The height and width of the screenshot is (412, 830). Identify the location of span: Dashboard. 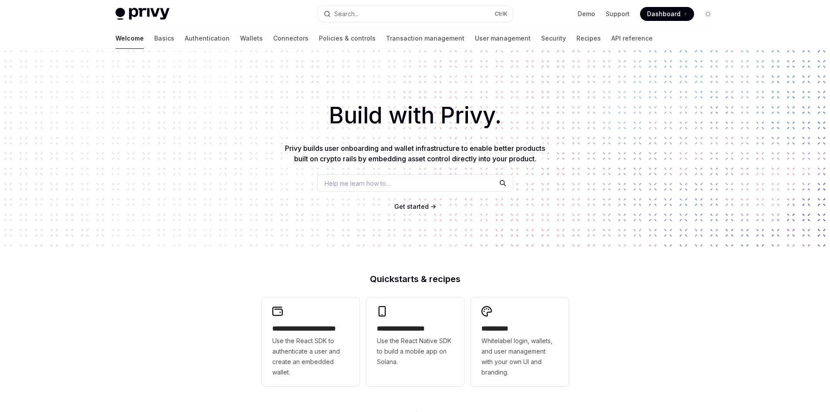
(664, 14).